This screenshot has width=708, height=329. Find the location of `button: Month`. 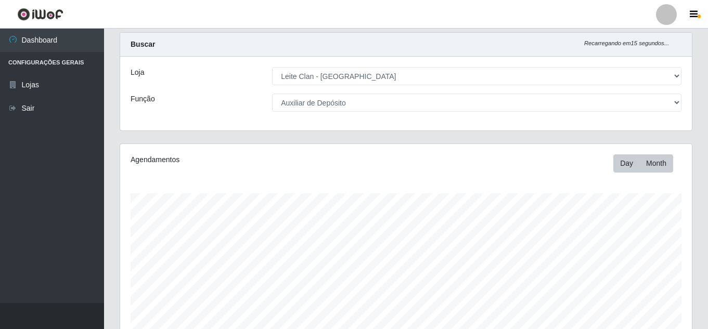

button: Month is located at coordinates (656, 163).